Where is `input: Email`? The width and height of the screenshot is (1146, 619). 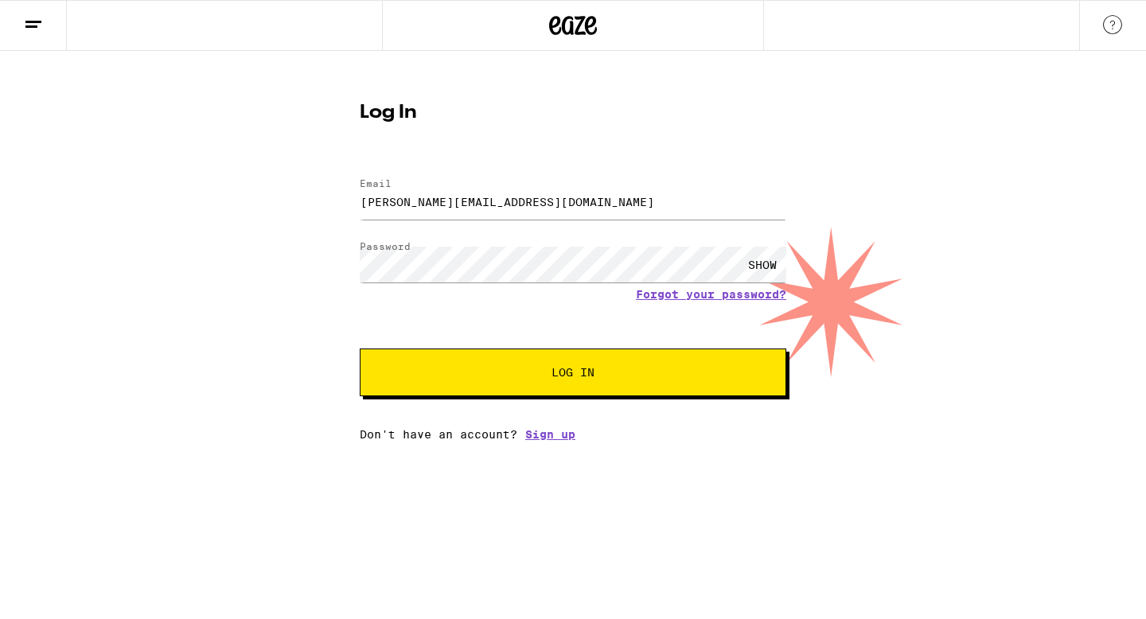 input: Email is located at coordinates (573, 201).